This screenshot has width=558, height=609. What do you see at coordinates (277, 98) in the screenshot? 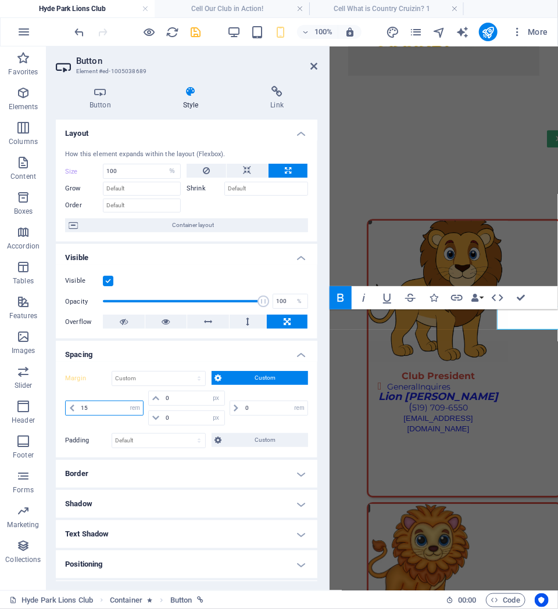
I see `h4: Link` at bounding box center [277, 98].